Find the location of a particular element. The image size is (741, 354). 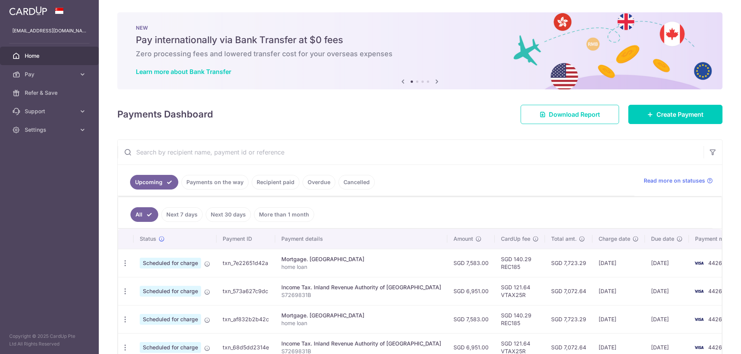

span: Home is located at coordinates (50, 56).